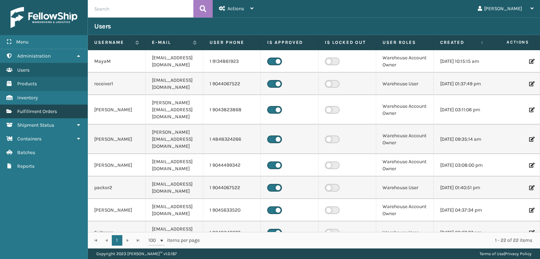  Describe the element at coordinates (154, 241) in the screenshot. I see `span: 100` at that location.